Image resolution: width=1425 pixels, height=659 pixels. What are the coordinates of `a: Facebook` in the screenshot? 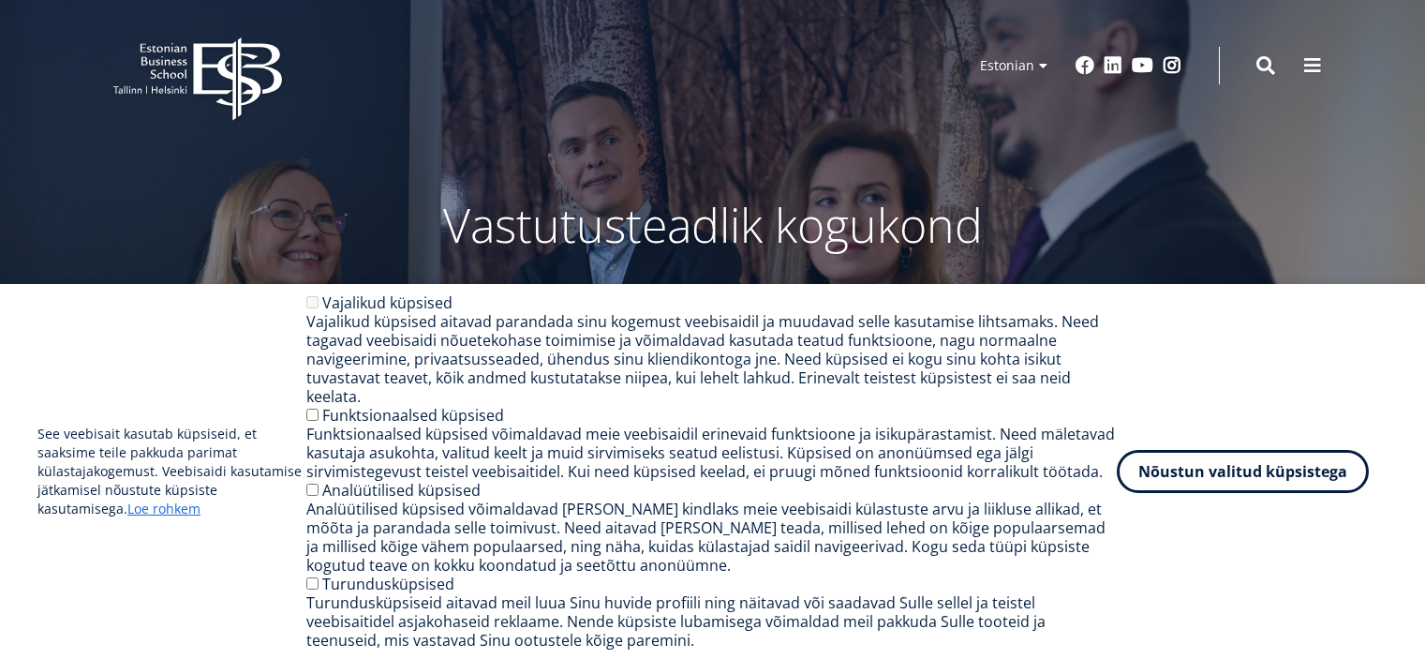 It's located at (1085, 66).